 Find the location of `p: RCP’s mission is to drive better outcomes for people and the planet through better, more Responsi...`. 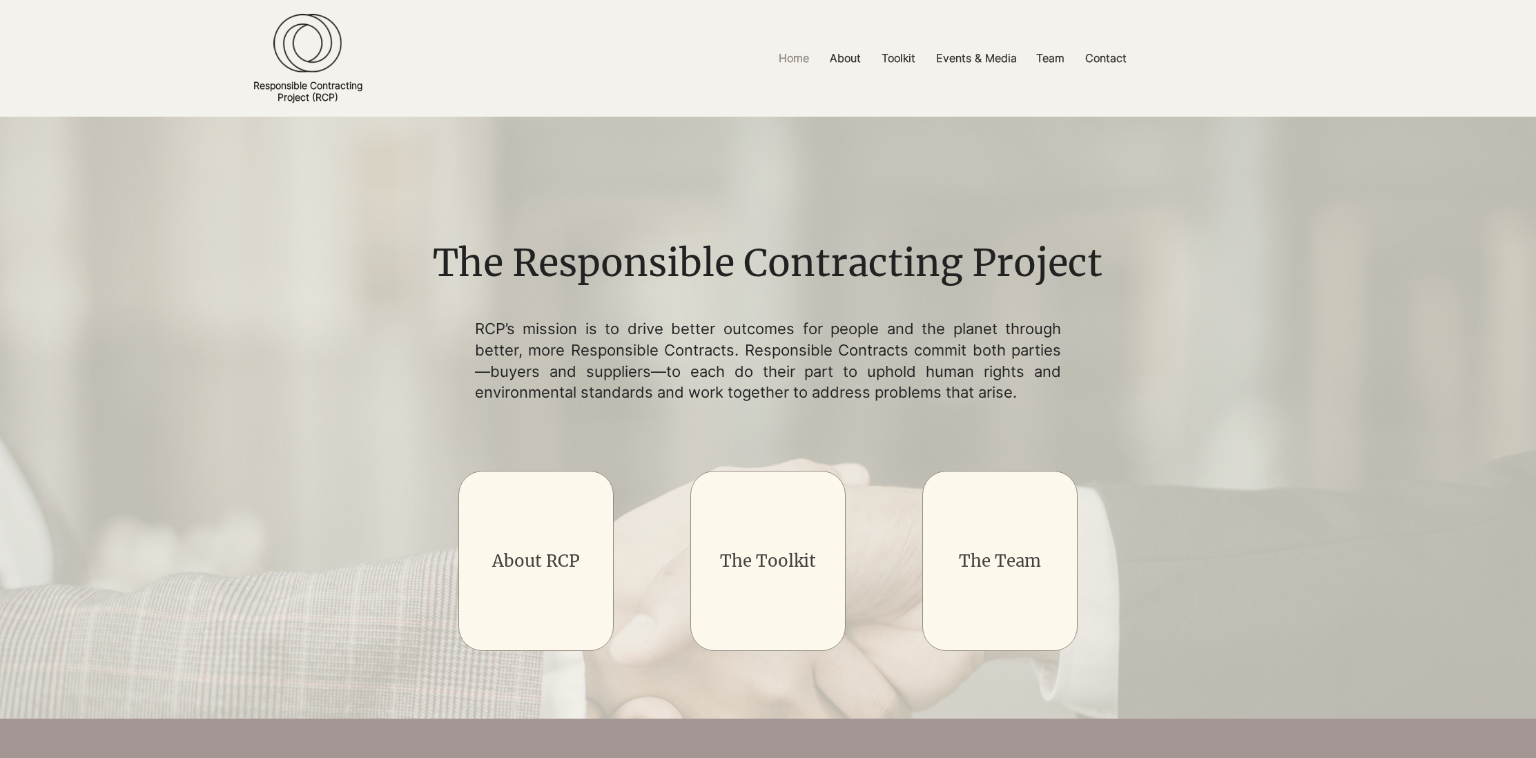

p: RCP’s mission is to drive better outcomes for people and the planet through better, more Responsi... is located at coordinates (768, 360).